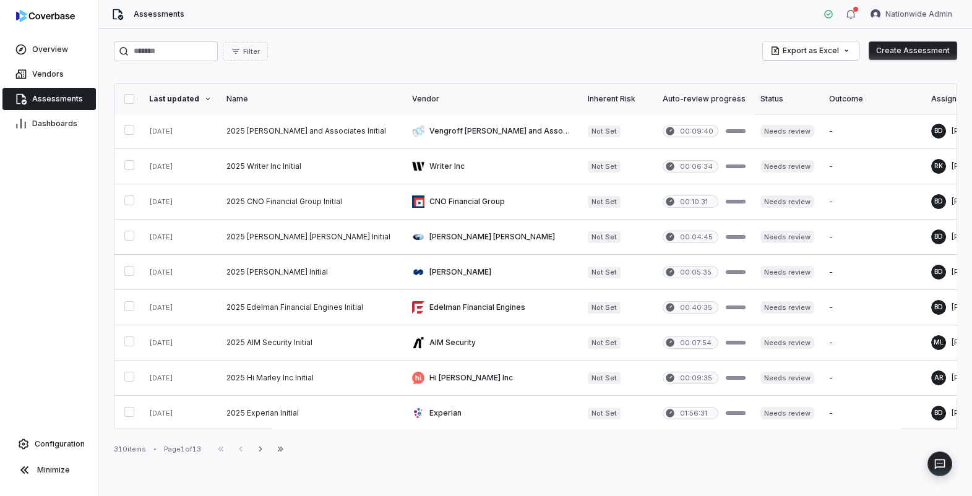 The width and height of the screenshot is (972, 496). Describe the element at coordinates (912, 51) in the screenshot. I see `button: Create Assessment` at that location.